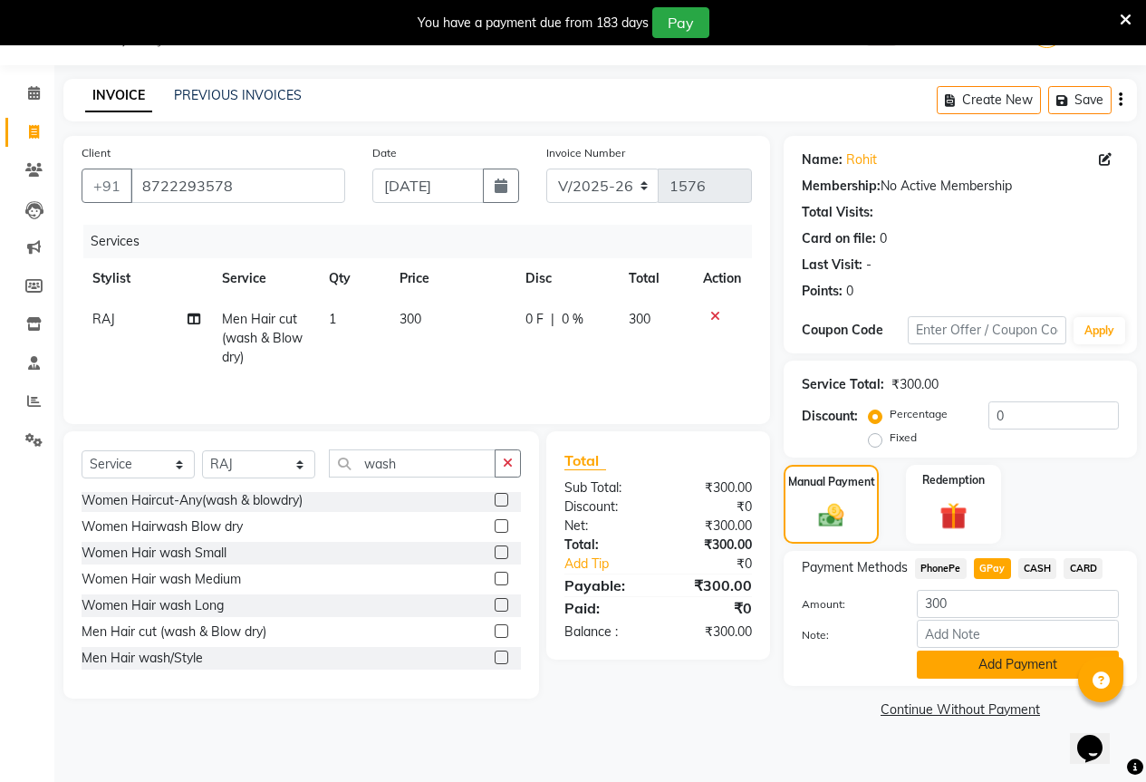 This screenshot has width=1146, height=782. I want to click on span: 1, so click(332, 319).